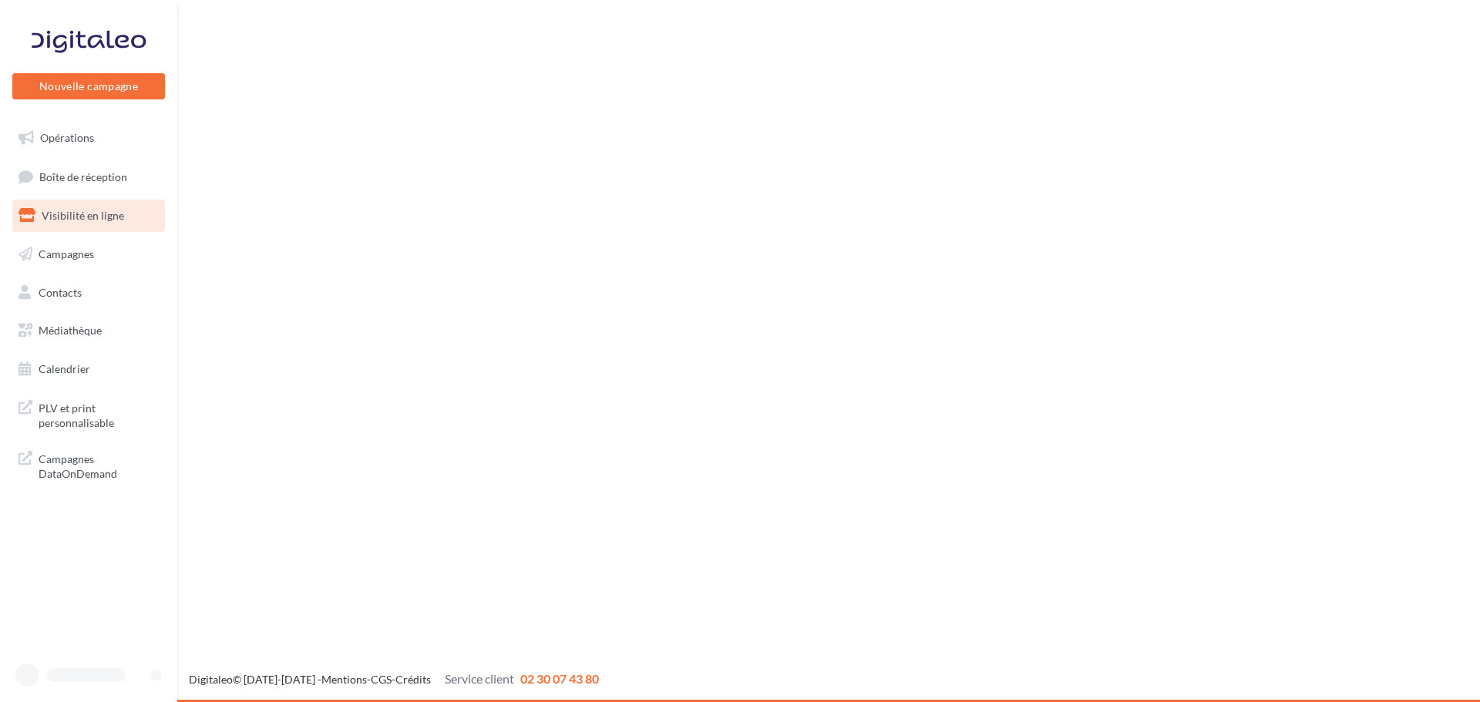 The image size is (1480, 702). Describe the element at coordinates (89, 369) in the screenshot. I see `a: Calendrier` at that location.